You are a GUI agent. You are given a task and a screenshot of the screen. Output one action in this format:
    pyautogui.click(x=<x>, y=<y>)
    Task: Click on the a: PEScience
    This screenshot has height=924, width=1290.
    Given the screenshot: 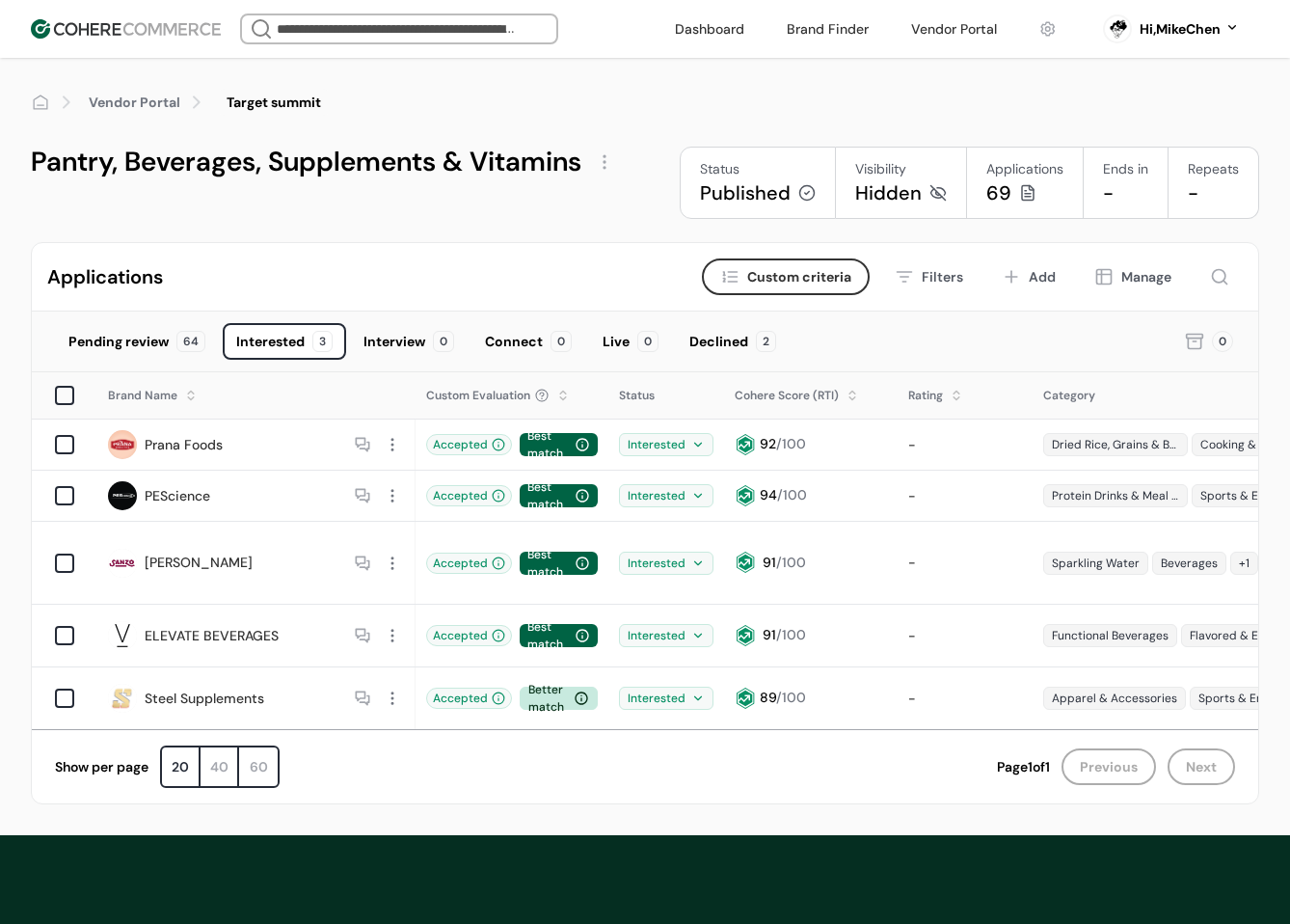 What is the action you would take?
    pyautogui.click(x=178, y=496)
    